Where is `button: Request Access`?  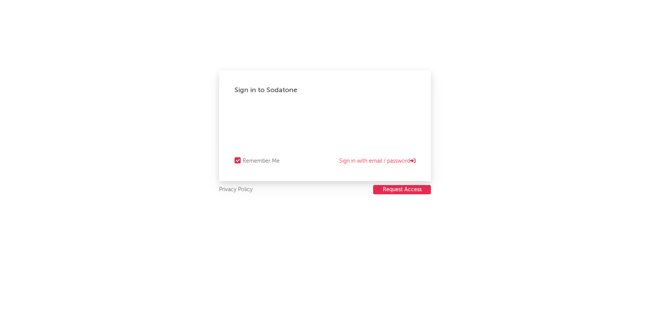 button: Request Access is located at coordinates (402, 189).